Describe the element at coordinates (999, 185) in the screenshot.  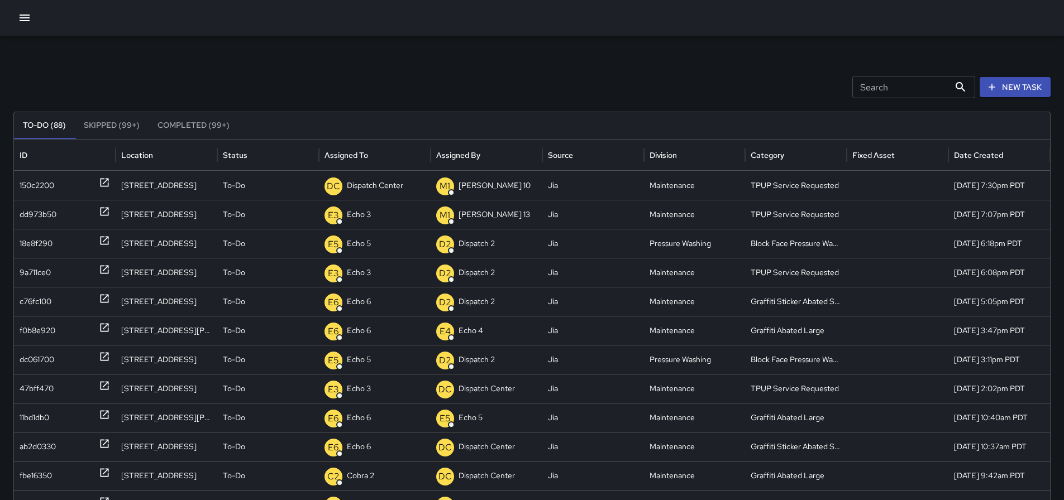
I see `div: 10/3/2025, 7:30pm PDT` at that location.